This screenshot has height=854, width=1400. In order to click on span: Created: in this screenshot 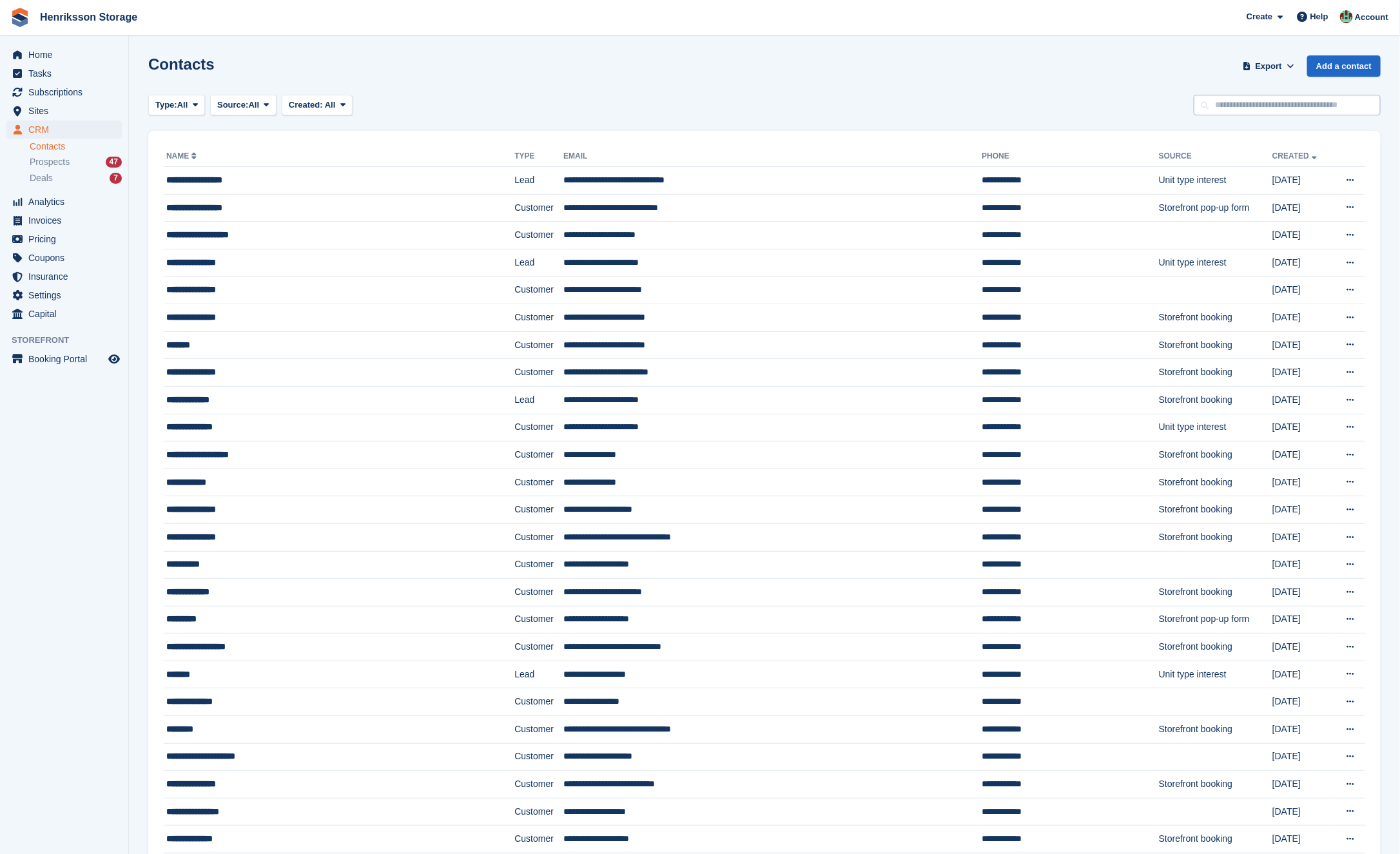, I will do `click(306, 104)`.